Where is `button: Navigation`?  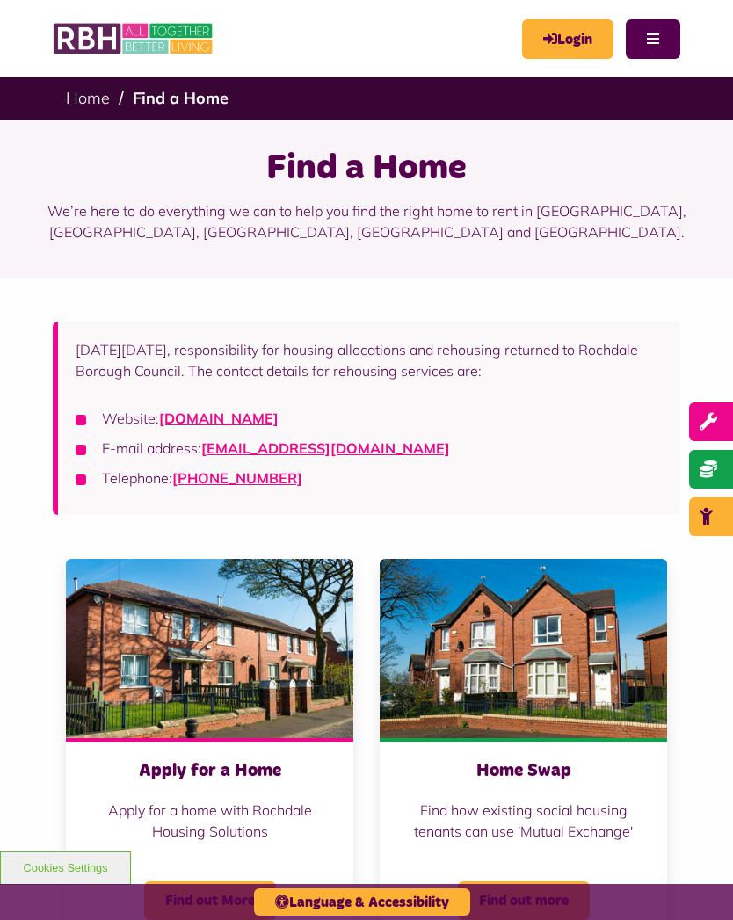 button: Navigation is located at coordinates (653, 39).